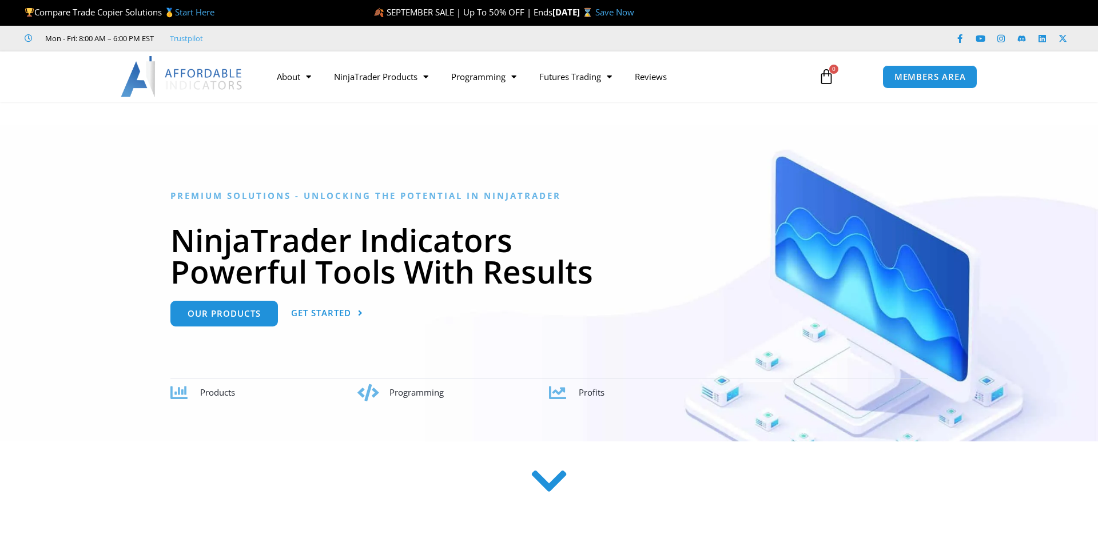 This screenshot has height=550, width=1098. Describe the element at coordinates (182, 77) in the screenshot. I see `img: LogoAI | Affordable Indicators – NinjaTrader` at that location.